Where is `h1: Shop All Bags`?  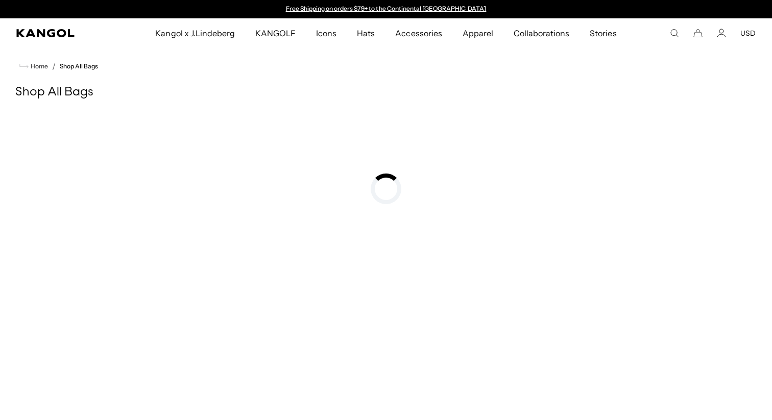 h1: Shop All Bags is located at coordinates (386, 92).